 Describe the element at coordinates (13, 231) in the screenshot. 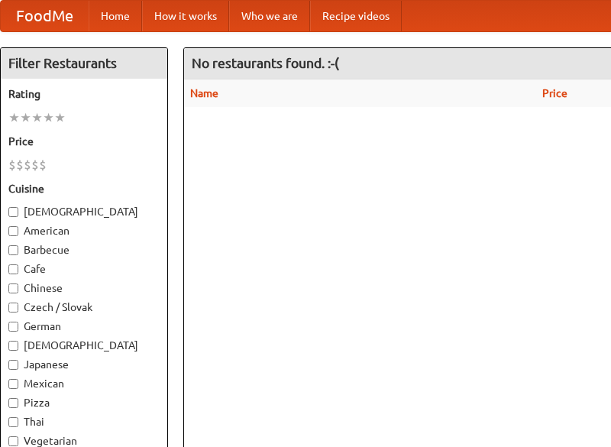

I see `input: American` at that location.